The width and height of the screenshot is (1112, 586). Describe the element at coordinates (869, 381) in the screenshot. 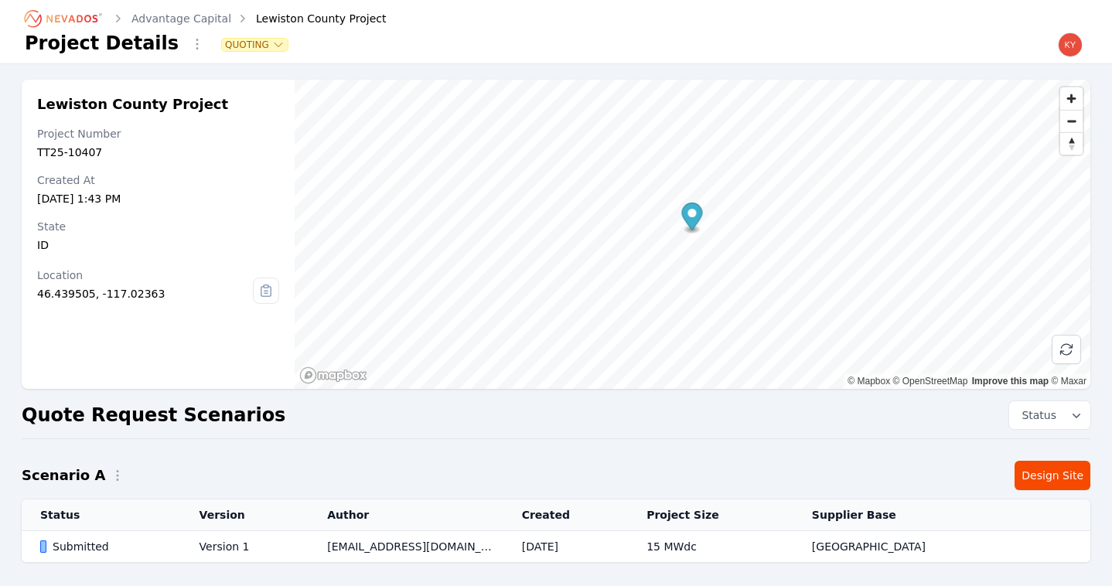

I see `a: Mapbox` at that location.